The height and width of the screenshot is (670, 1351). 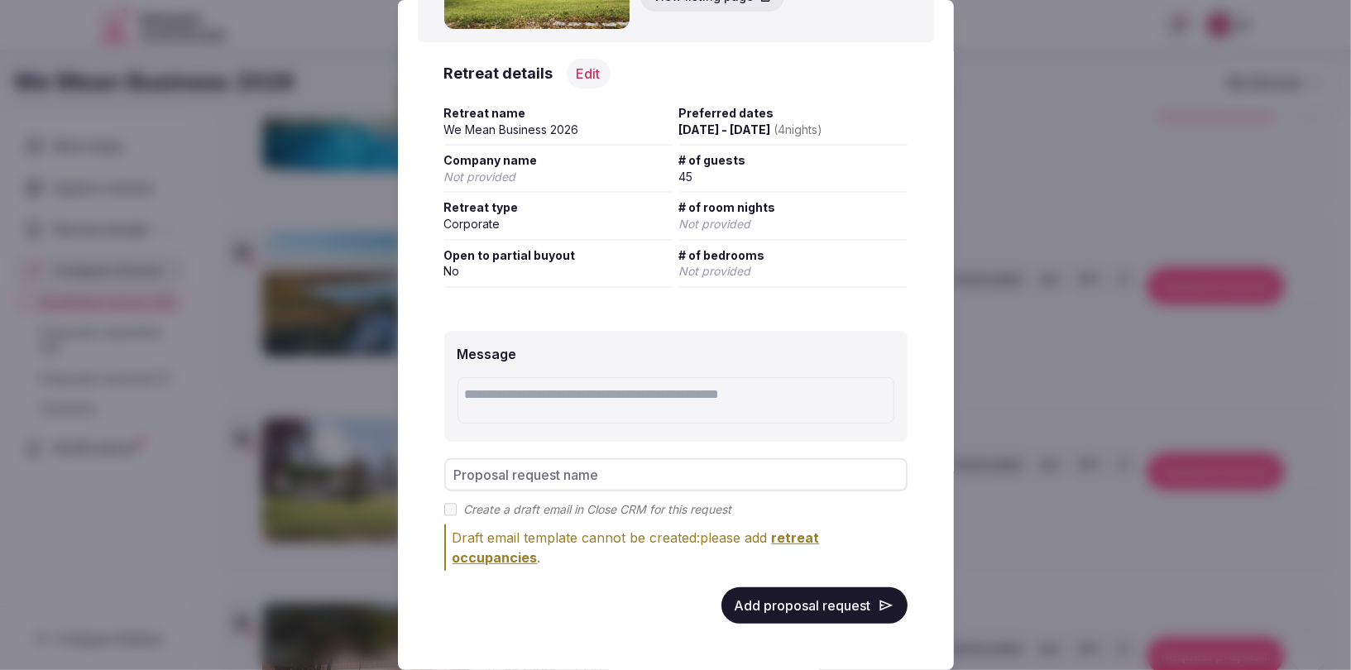 I want to click on div: No, so click(x=559, y=271).